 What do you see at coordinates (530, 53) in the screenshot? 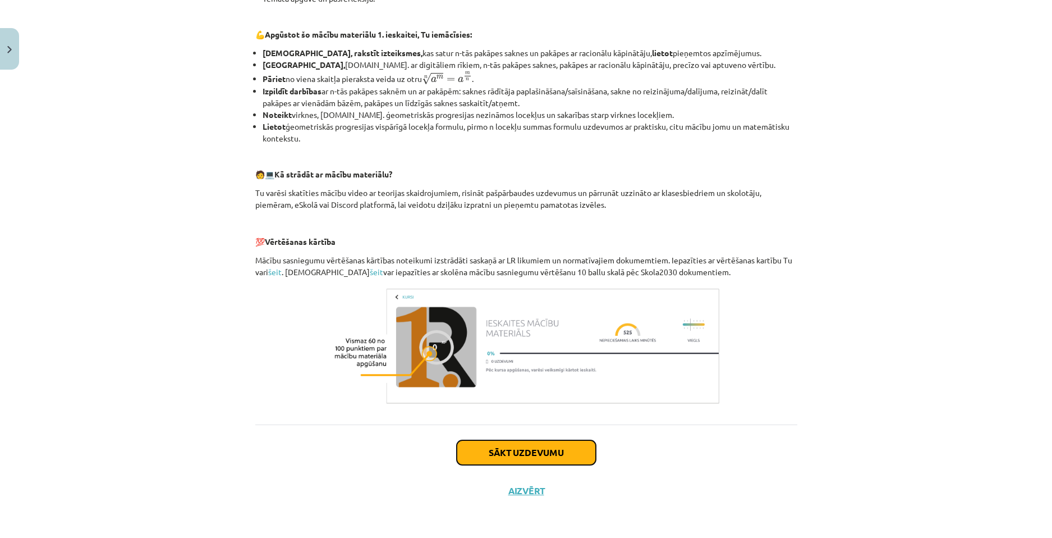
I see `li: kas satur n-tās pakāpes saknes un pakāpes ar racionālu kāpinātāju, pieņemtos apzīmējumus.` at bounding box center [530, 53].